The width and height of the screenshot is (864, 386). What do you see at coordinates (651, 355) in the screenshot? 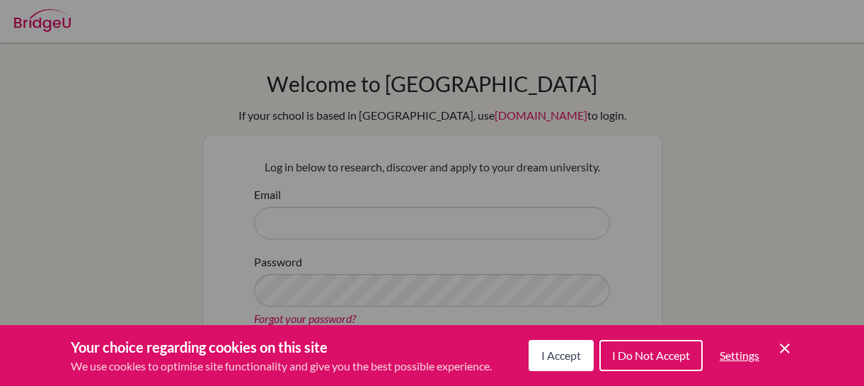
I see `button: I Do Not Accept` at bounding box center [651, 355].